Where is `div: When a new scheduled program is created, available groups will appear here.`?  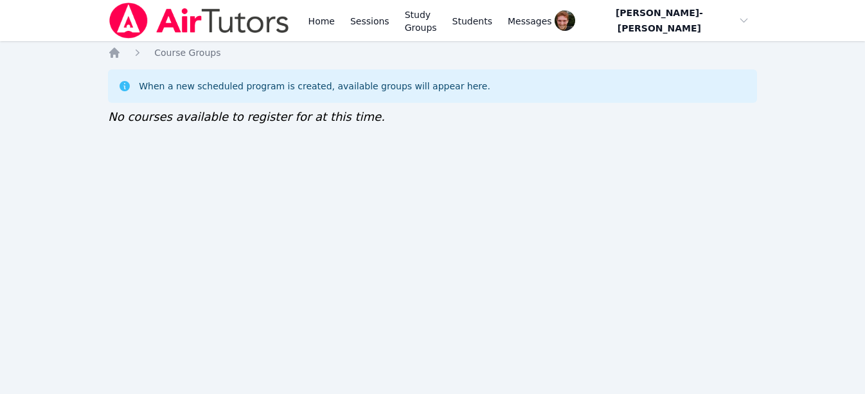 div: When a new scheduled program is created, available groups will appear here. is located at coordinates (314, 86).